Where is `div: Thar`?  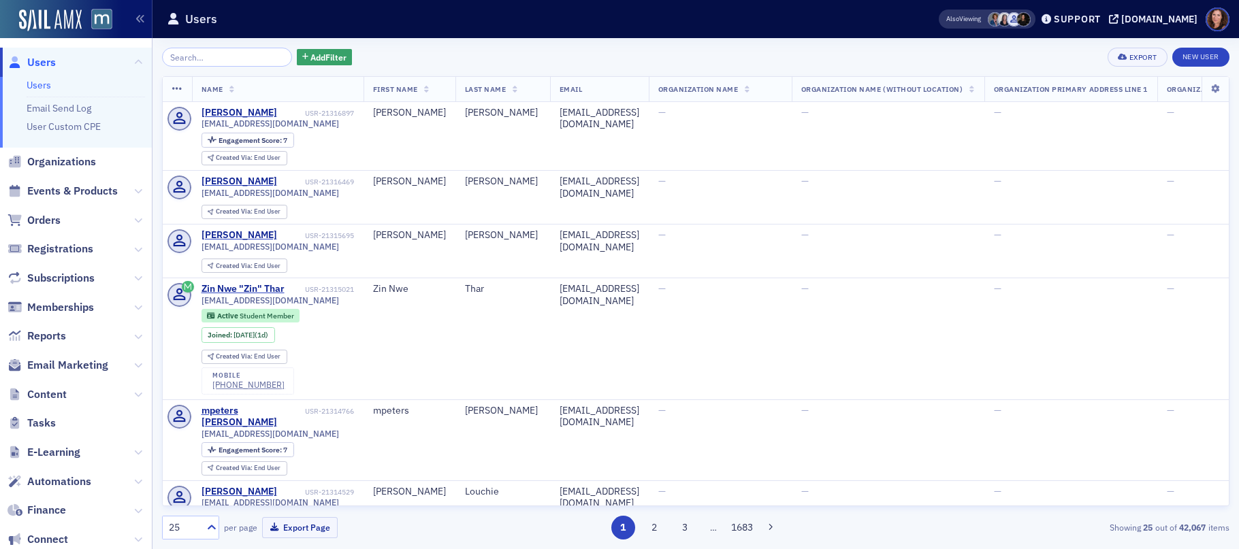
div: Thar is located at coordinates (502, 289).